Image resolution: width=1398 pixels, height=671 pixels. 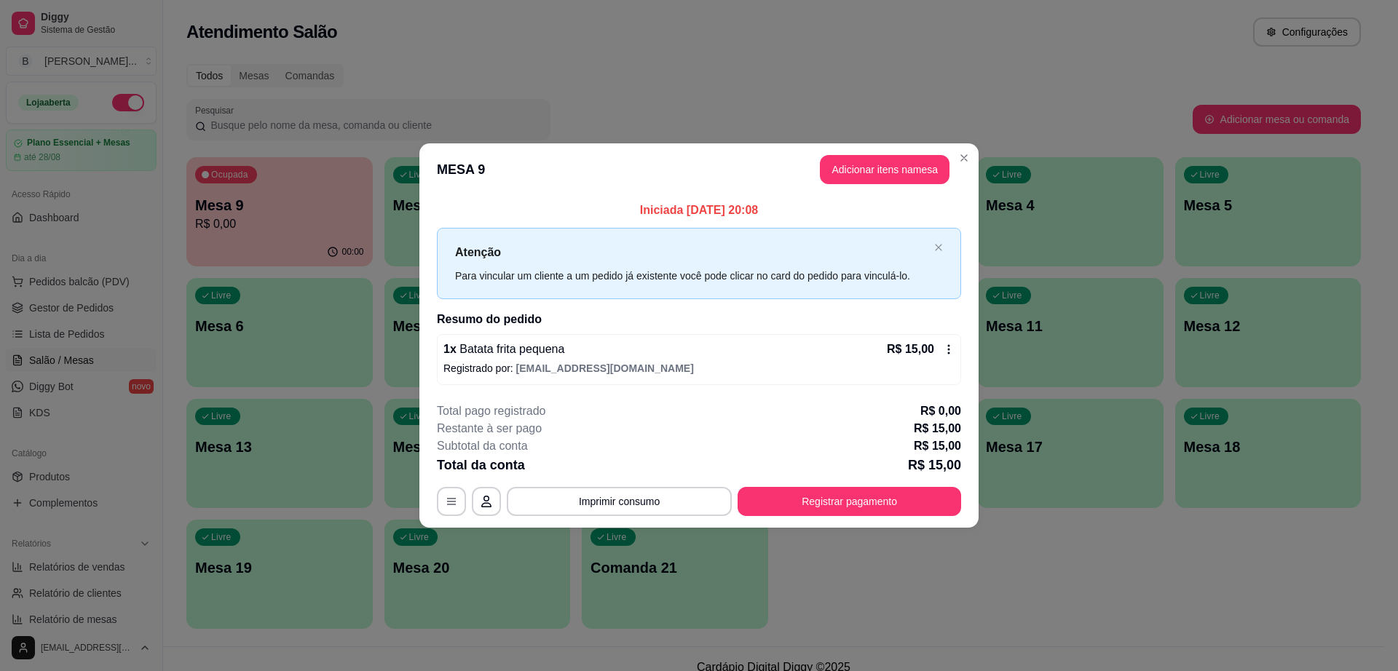 I want to click on span: Batata frita pequena, so click(x=510, y=349).